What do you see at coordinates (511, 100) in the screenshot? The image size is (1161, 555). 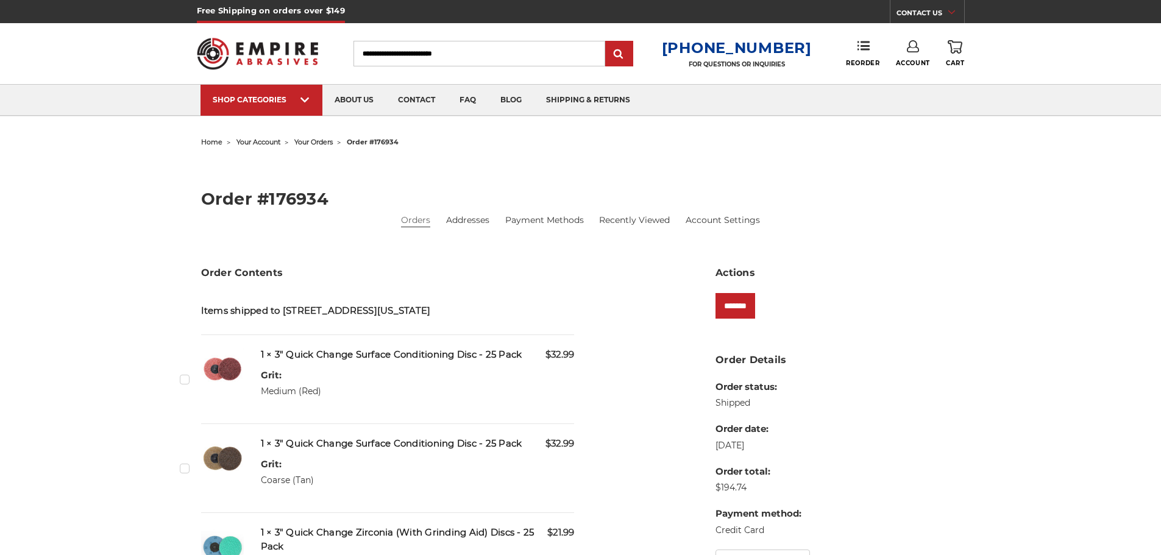 I see `a: blog` at bounding box center [511, 100].